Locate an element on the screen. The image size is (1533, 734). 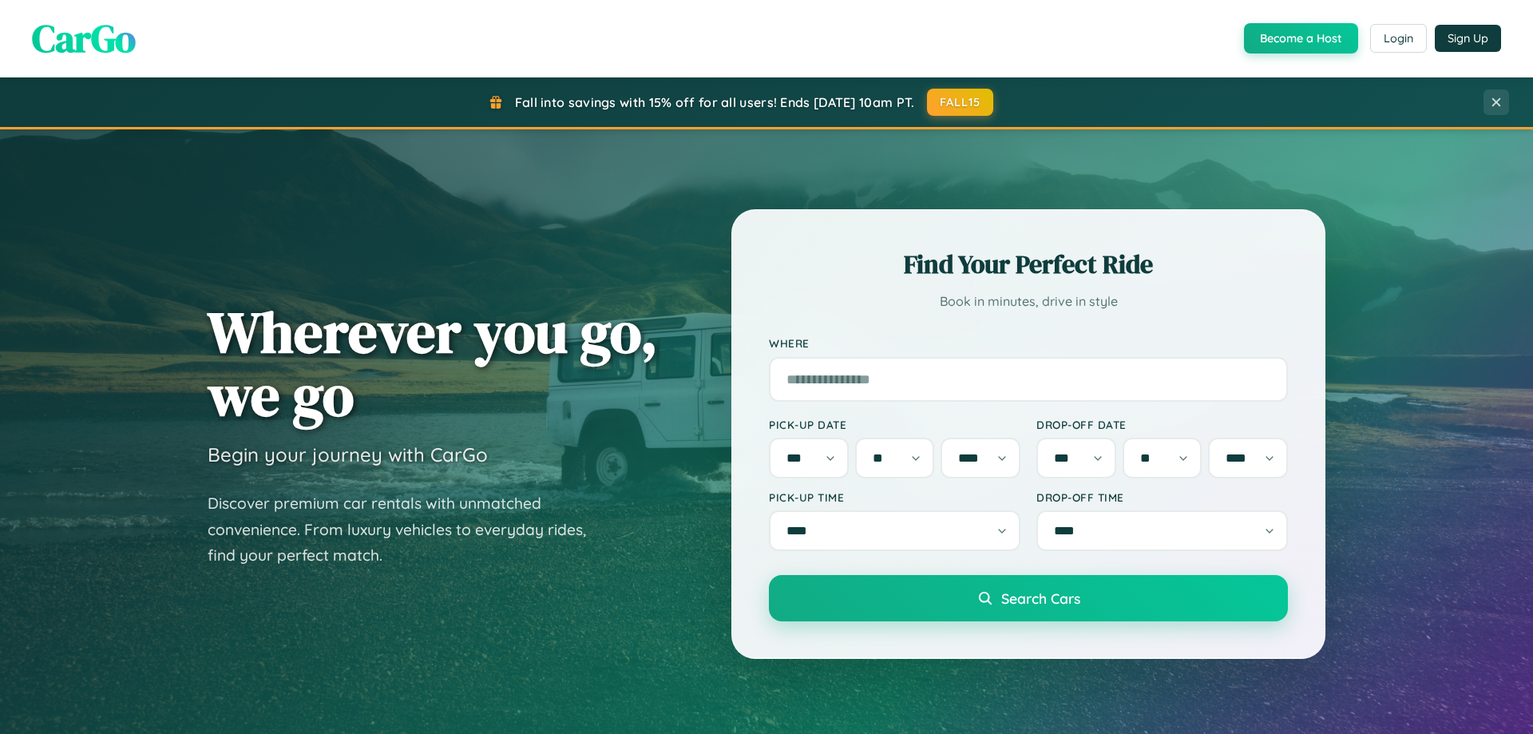
label: Where is located at coordinates (1028, 343).